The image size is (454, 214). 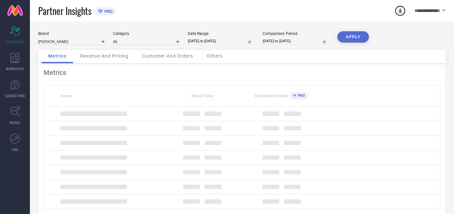 What do you see at coordinates (400, 11) in the screenshot?
I see `div: Open download list` at bounding box center [400, 11].